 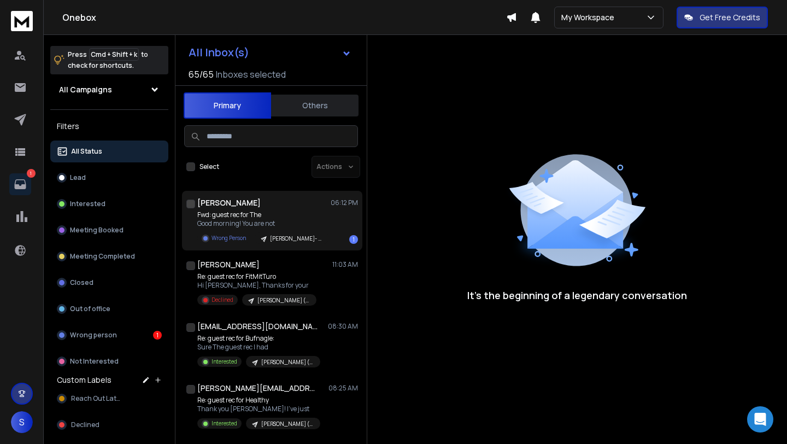 What do you see at coordinates (22, 422) in the screenshot?
I see `span: S` at bounding box center [22, 422].